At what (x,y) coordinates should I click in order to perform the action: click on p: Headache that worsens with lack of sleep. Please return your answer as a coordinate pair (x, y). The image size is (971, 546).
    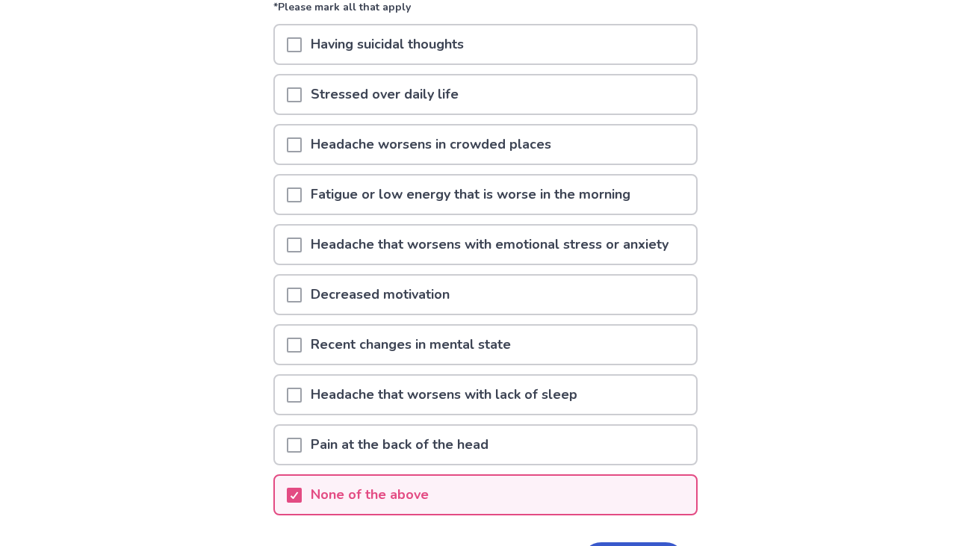
    Looking at the image, I should click on (444, 394).